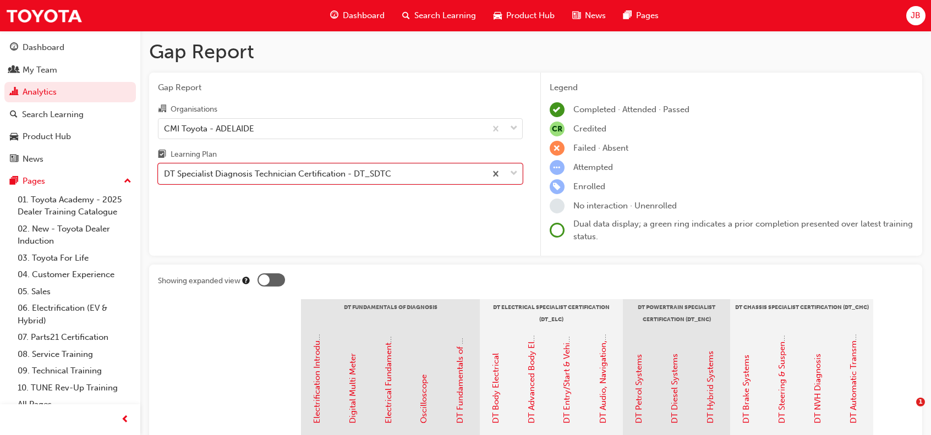 The width and height of the screenshot is (931, 435). Describe the element at coordinates (589, 15) in the screenshot. I see `a: news-iconNews` at that location.